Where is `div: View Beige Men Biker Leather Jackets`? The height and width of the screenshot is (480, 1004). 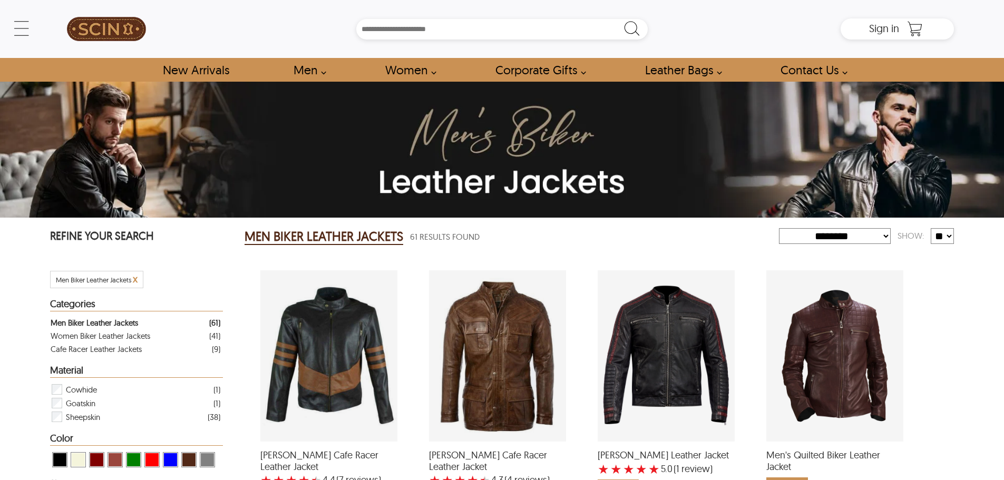
div: View Beige Men Biker Leather Jackets is located at coordinates (78, 460).